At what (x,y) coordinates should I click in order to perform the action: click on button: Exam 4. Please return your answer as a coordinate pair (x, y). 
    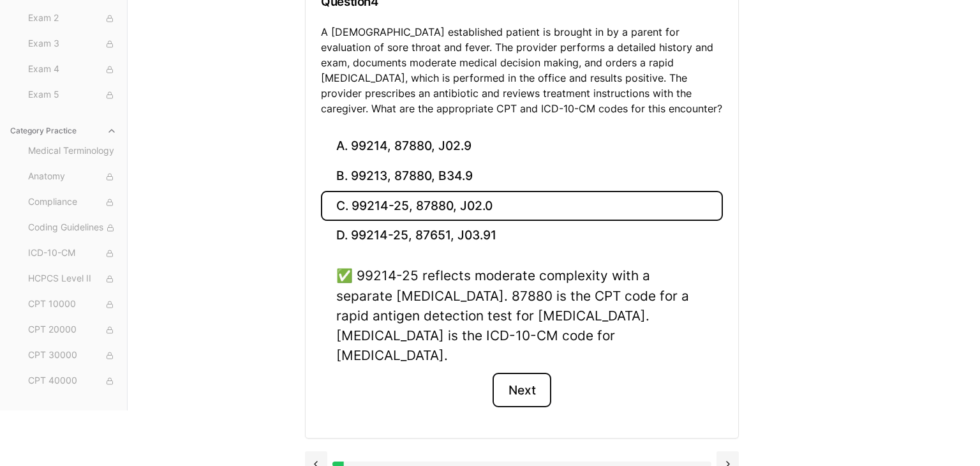
    Looking at the image, I should click on (72, 70).